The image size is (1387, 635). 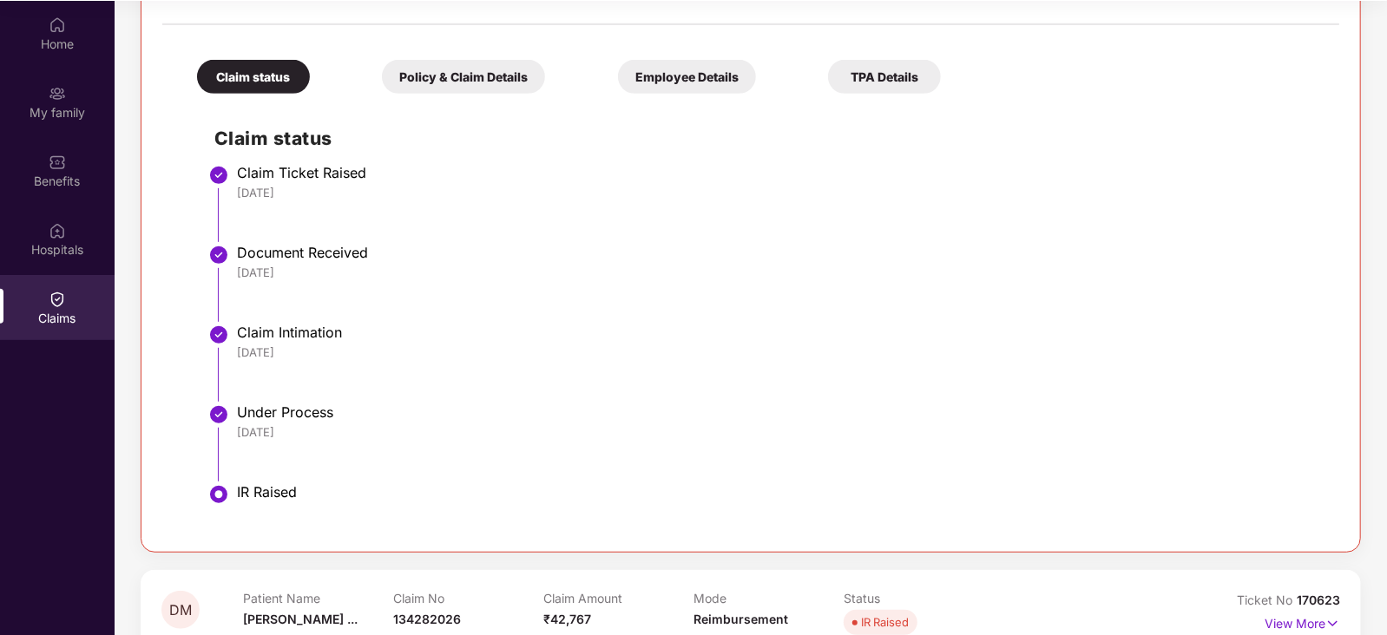 I want to click on p: Claim Amount, so click(x=618, y=598).